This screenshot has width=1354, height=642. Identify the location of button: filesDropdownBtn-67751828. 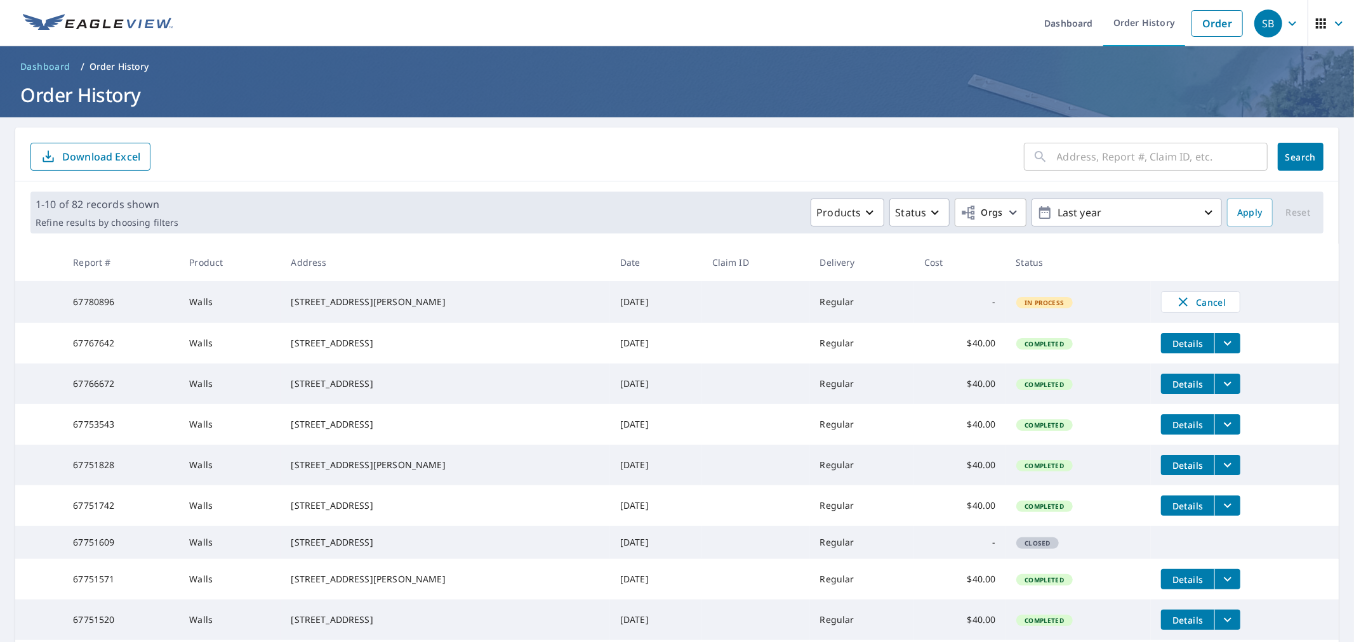
(1227, 465).